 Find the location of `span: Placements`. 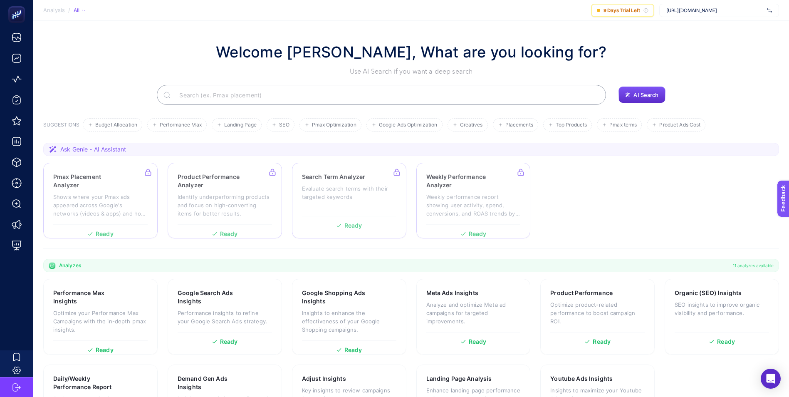

span: Placements is located at coordinates (519, 125).